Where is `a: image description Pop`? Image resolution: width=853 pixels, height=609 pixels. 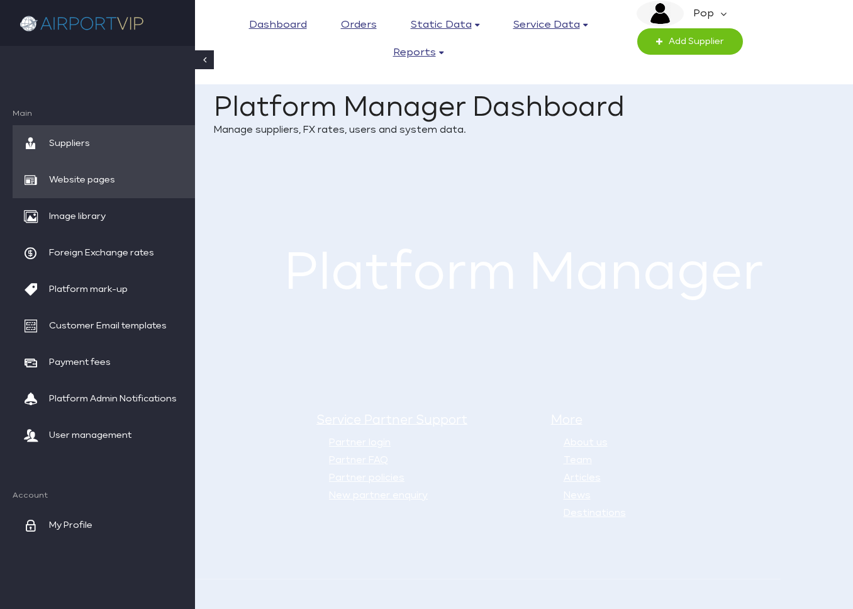 a: image description Pop is located at coordinates (681, 14).